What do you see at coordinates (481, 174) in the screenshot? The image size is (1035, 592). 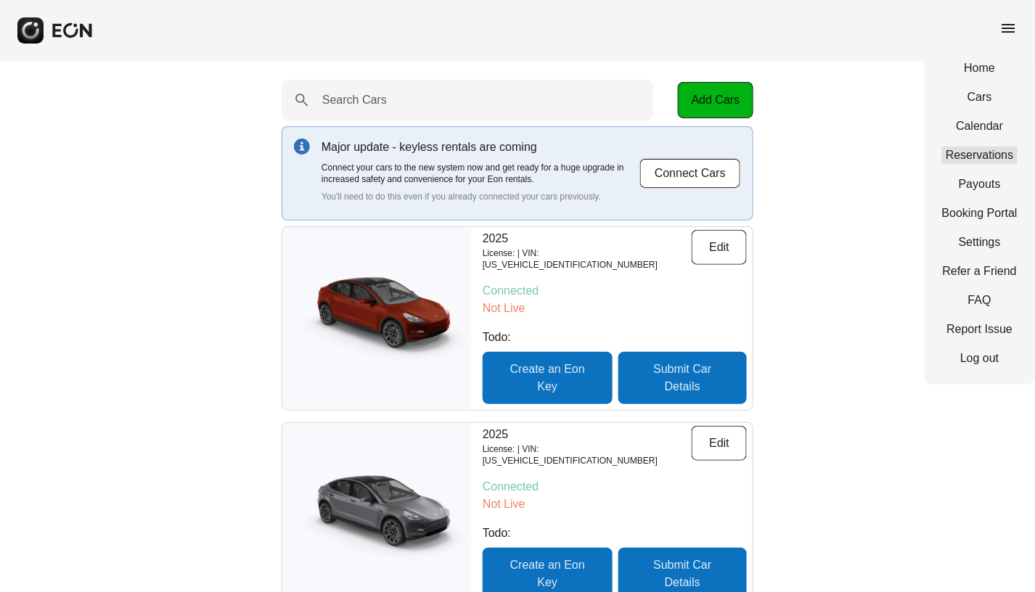 I see `p: Connect your cars to the new system now and get ready for a huge upgrade in increased safety and ...` at bounding box center [481, 174].